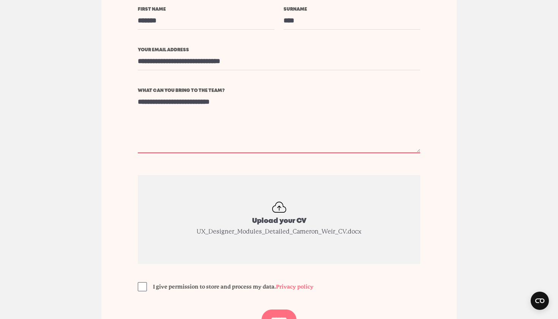 The image size is (558, 319). What do you see at coordinates (206, 9) in the screenshot?
I see `label: First name` at bounding box center [206, 9].